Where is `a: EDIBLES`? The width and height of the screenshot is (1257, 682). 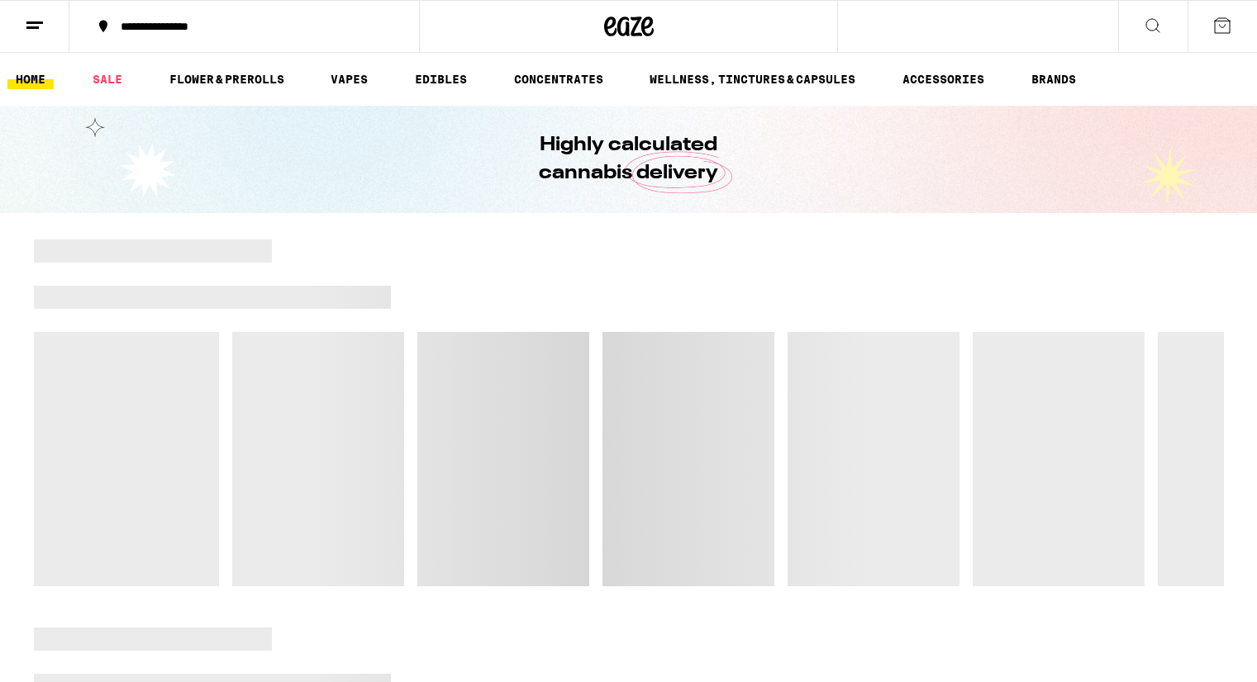 a: EDIBLES is located at coordinates (440, 79).